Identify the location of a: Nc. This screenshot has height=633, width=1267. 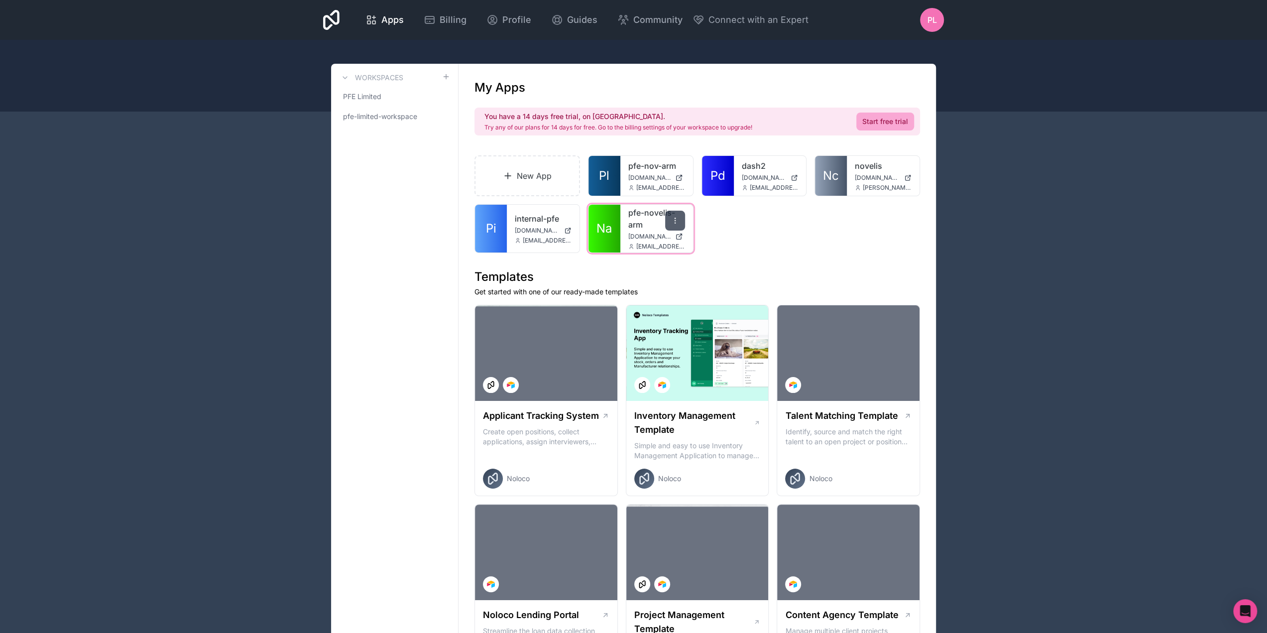
(831, 176).